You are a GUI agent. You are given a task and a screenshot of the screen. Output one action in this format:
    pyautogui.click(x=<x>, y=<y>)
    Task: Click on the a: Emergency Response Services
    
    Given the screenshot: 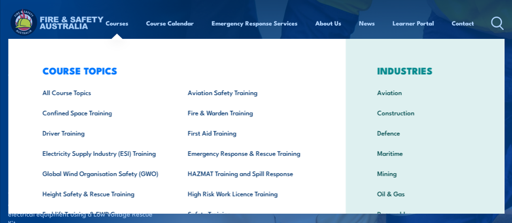 What is the action you would take?
    pyautogui.click(x=254, y=23)
    